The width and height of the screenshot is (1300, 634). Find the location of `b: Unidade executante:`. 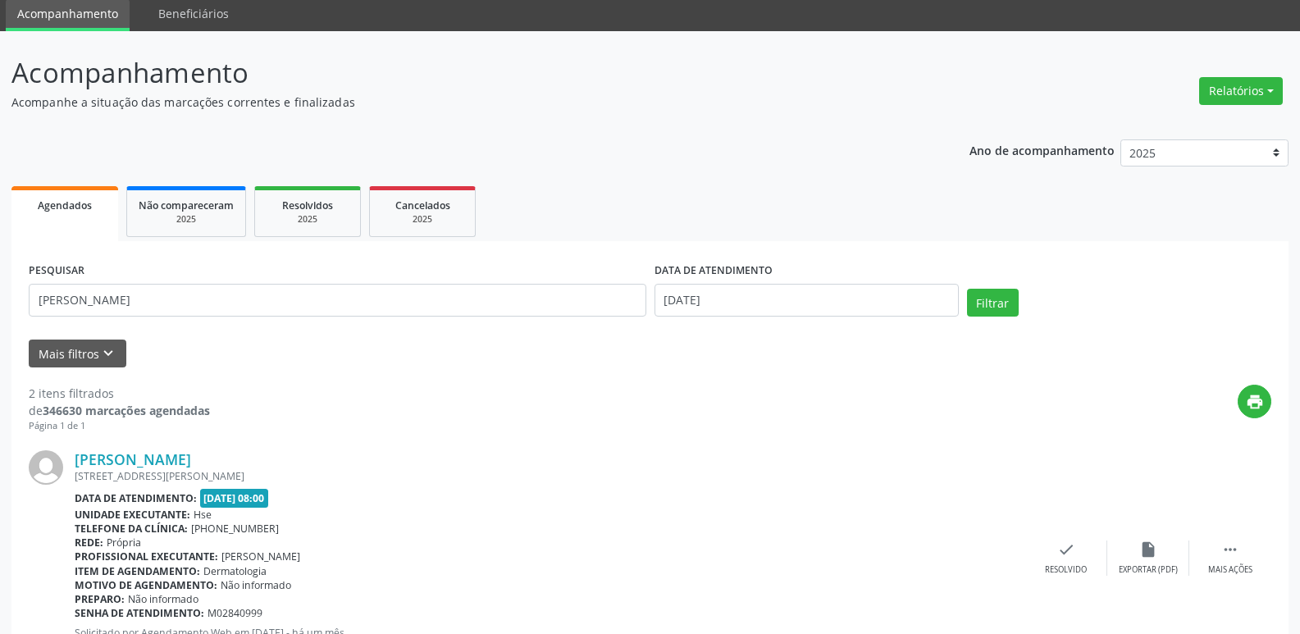

b: Unidade executante: is located at coordinates (132, 514).